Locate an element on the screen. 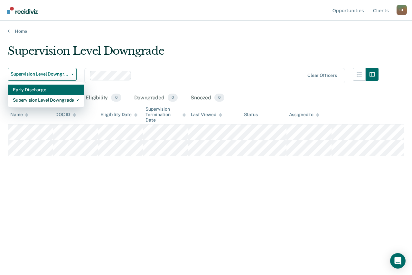 The height and width of the screenshot is (275, 412). div: Supervision Termination Date is located at coordinates (165, 115).